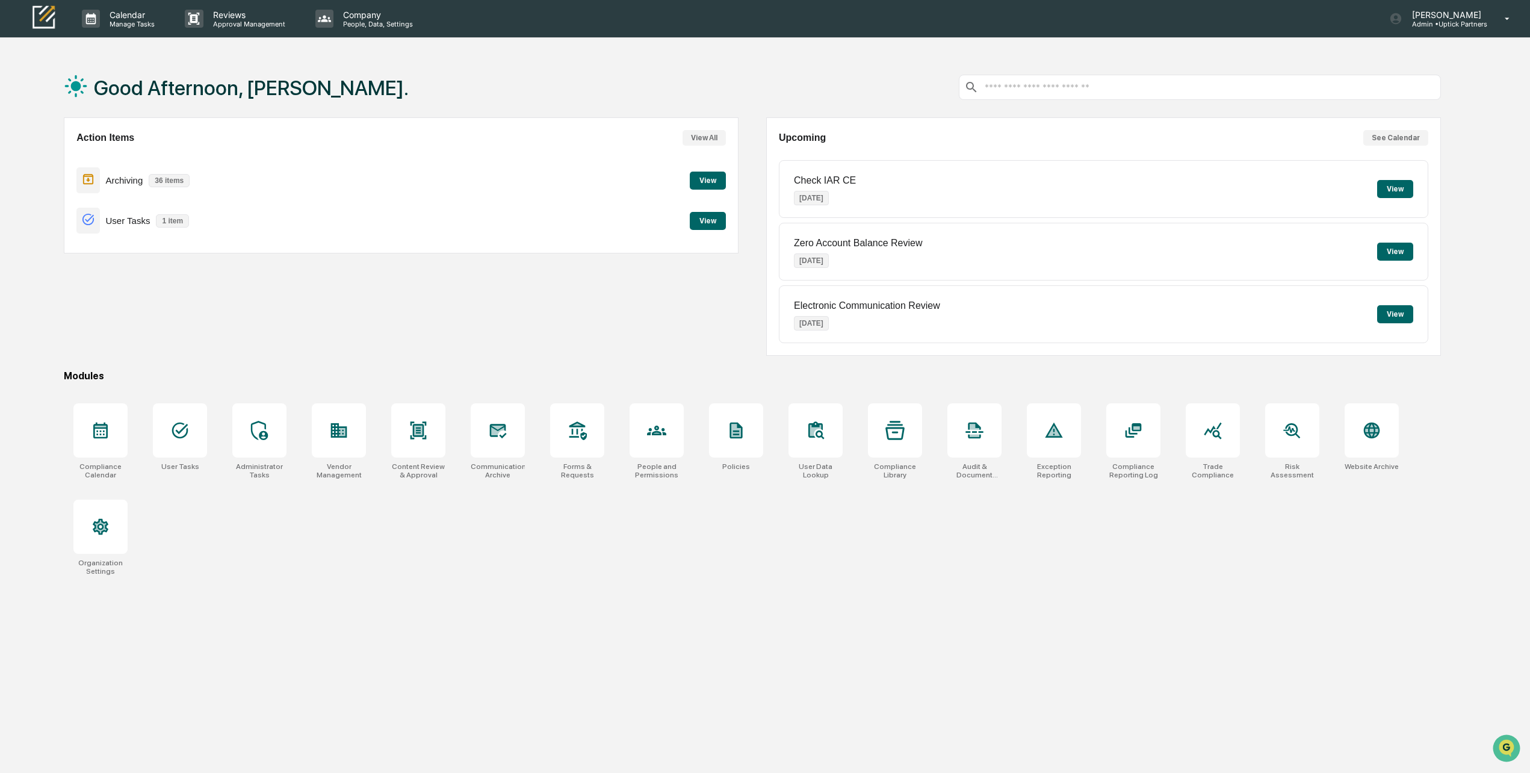  I want to click on div: Compliance Calendar, so click(100, 471).